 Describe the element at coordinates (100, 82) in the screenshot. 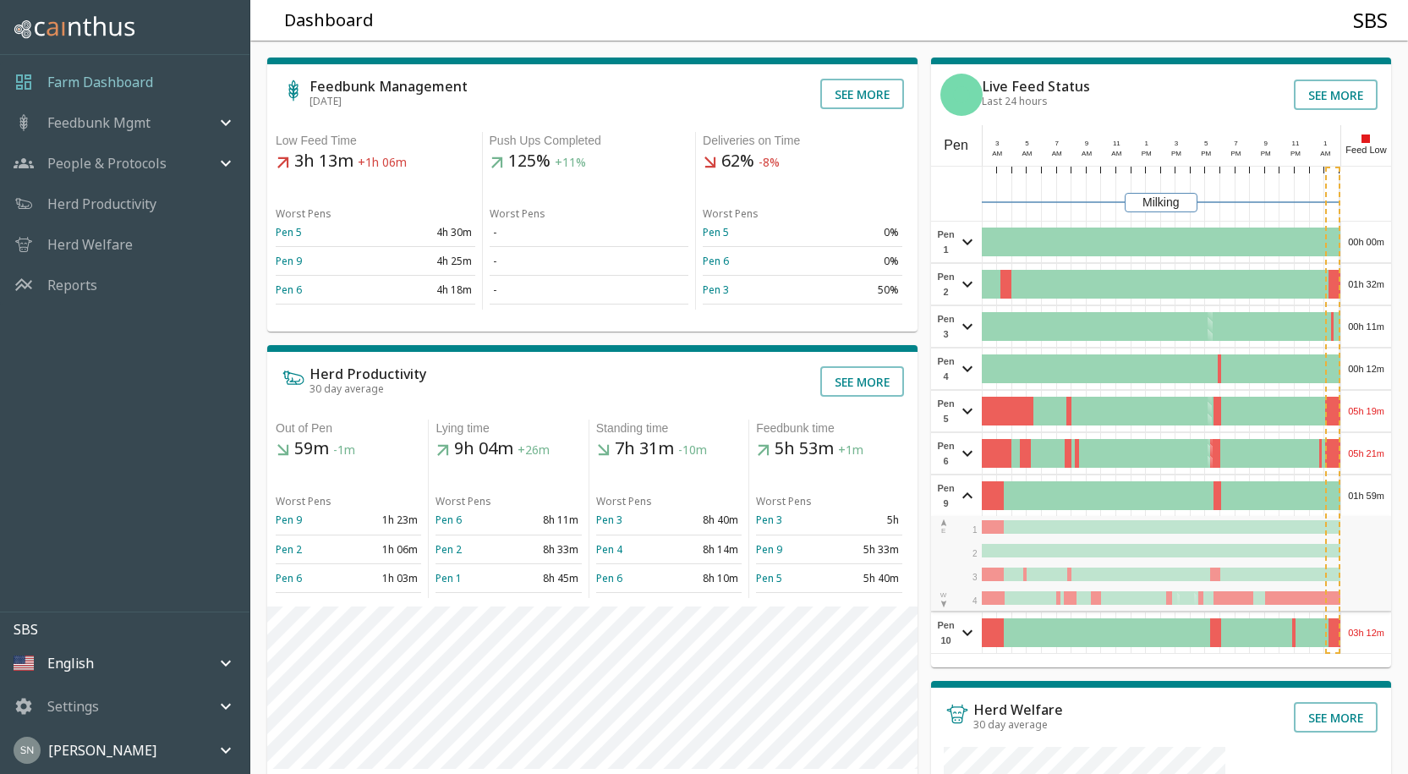

I see `p: Farm Dashboard` at that location.